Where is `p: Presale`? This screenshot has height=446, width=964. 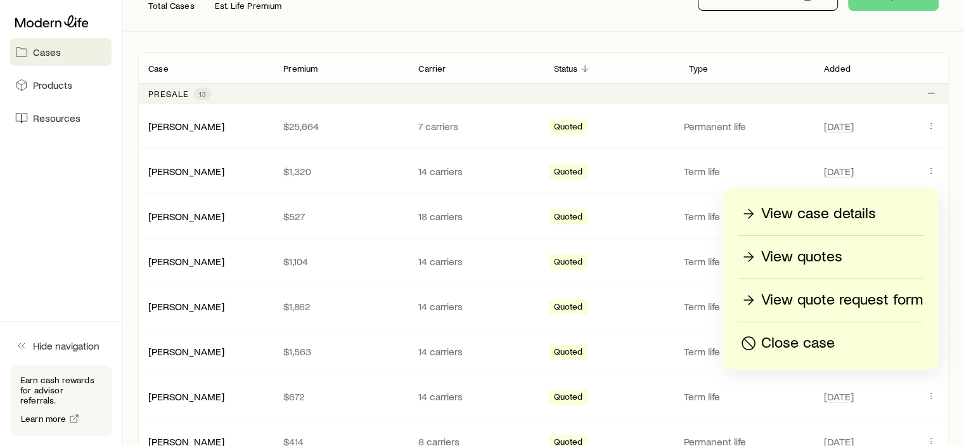 p: Presale is located at coordinates (169, 94).